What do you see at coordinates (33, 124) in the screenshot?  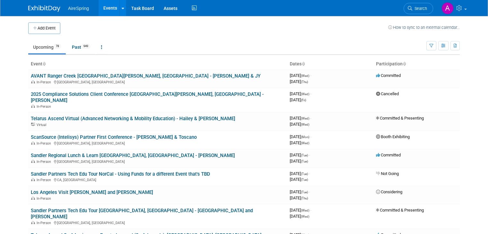 I see `img: Virtual Event` at bounding box center [33, 124].